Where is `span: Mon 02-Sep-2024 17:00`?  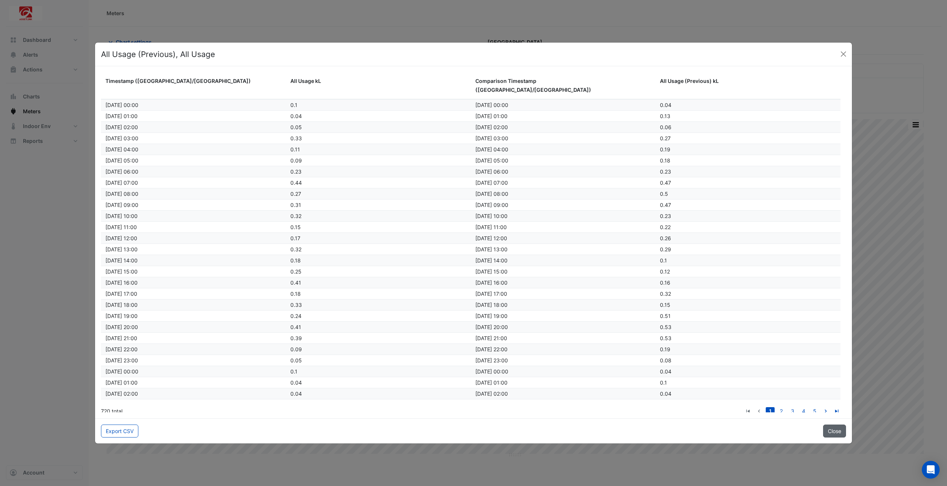
span: Mon 02-Sep-2024 17:00 is located at coordinates (491, 293).